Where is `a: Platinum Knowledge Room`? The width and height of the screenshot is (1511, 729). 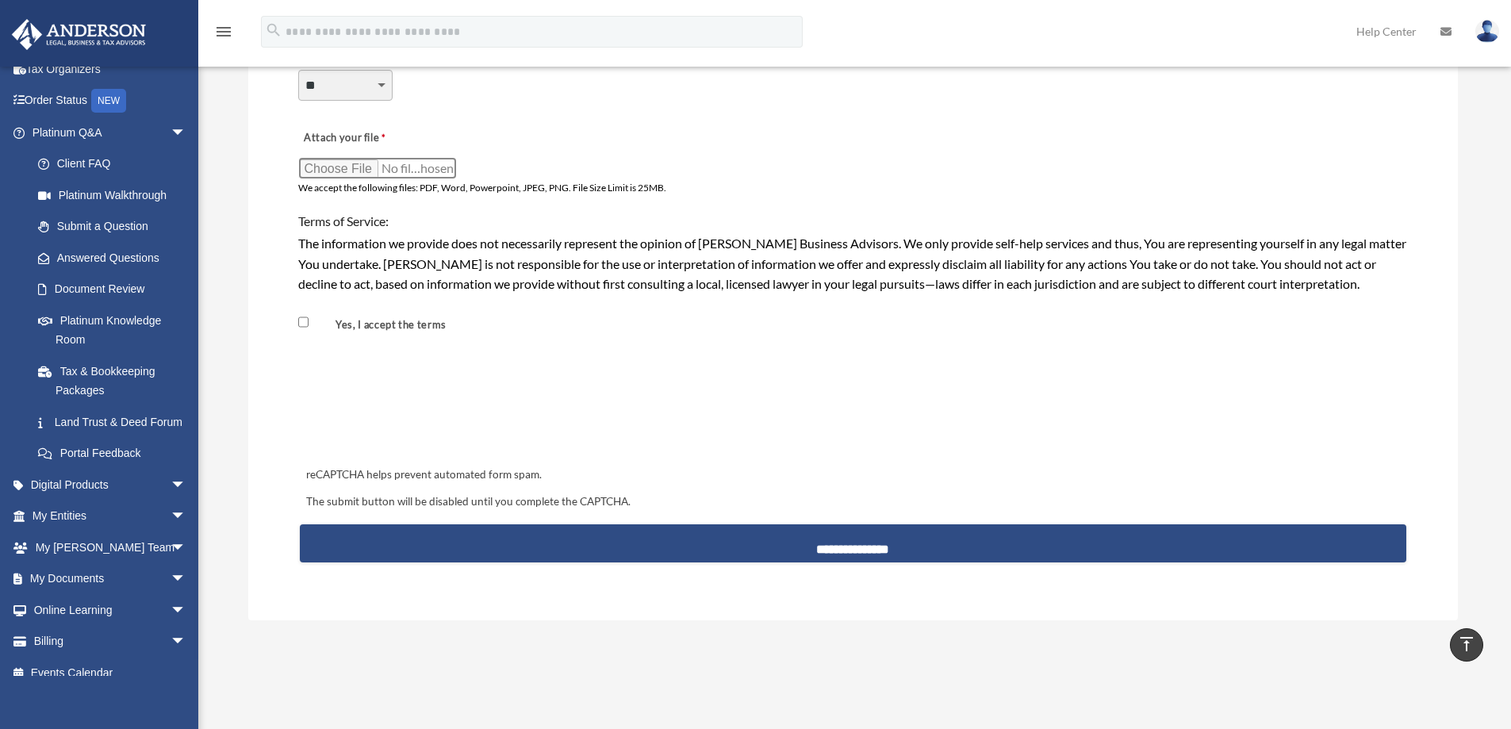 a: Platinum Knowledge Room is located at coordinates (116, 330).